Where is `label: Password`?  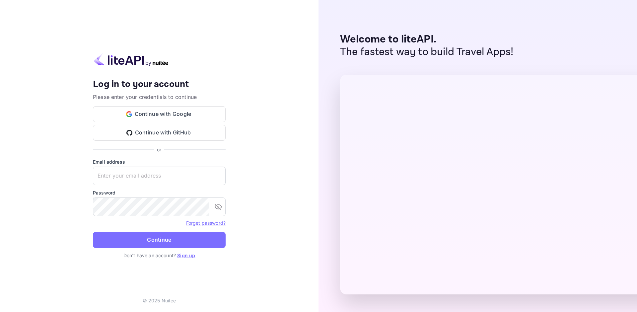
label: Password is located at coordinates (159, 193).